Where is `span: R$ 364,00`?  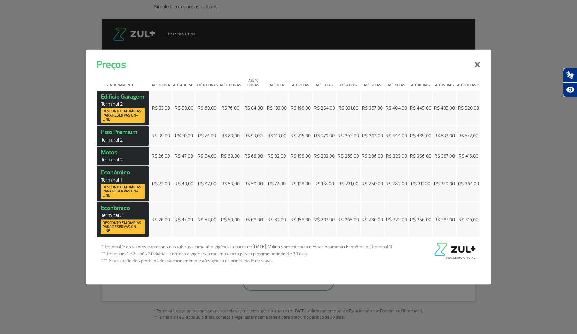 span: R$ 364,00 is located at coordinates (468, 184).